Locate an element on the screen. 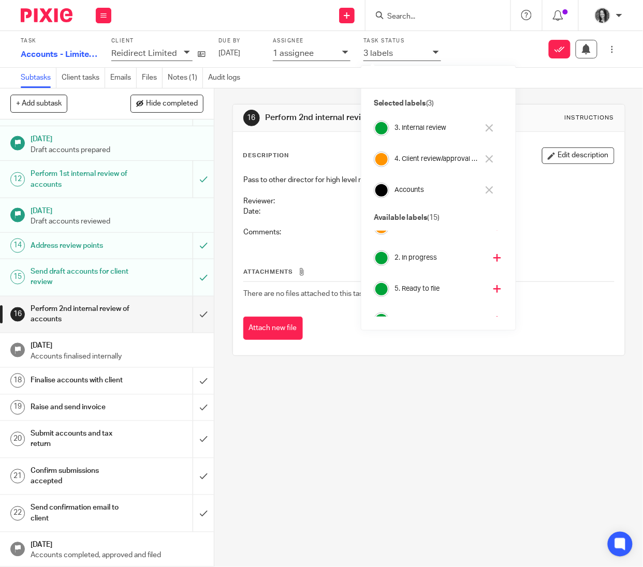  span: (3) is located at coordinates (430, 104).